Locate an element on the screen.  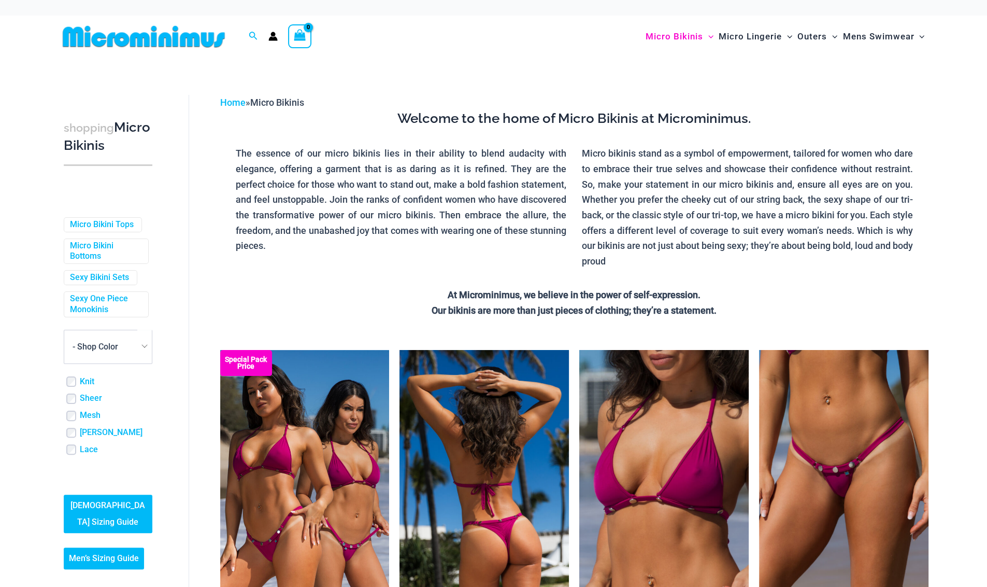
a: Sexy Bikini Sets is located at coordinates (100, 277).